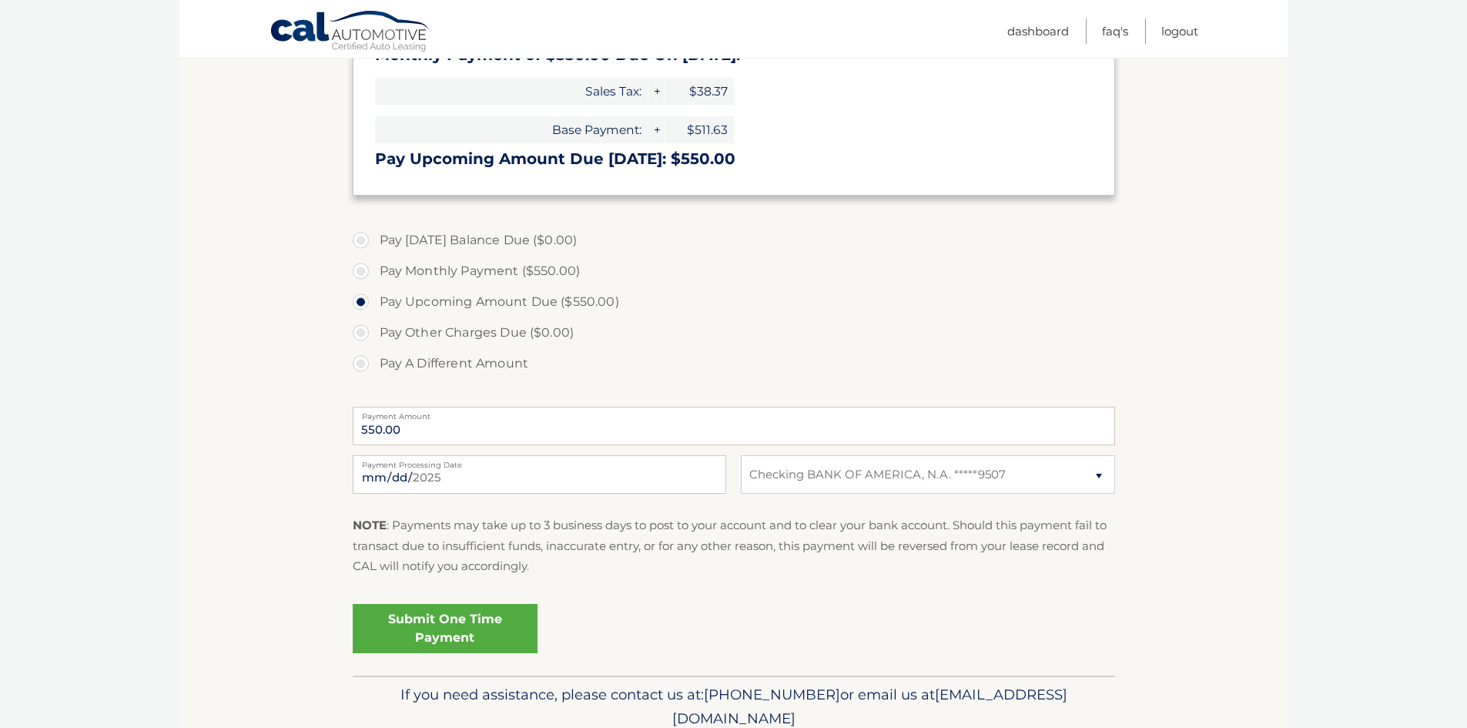 This screenshot has height=728, width=1467. What do you see at coordinates (699, 129) in the screenshot?
I see `span: $511.63` at bounding box center [699, 129].